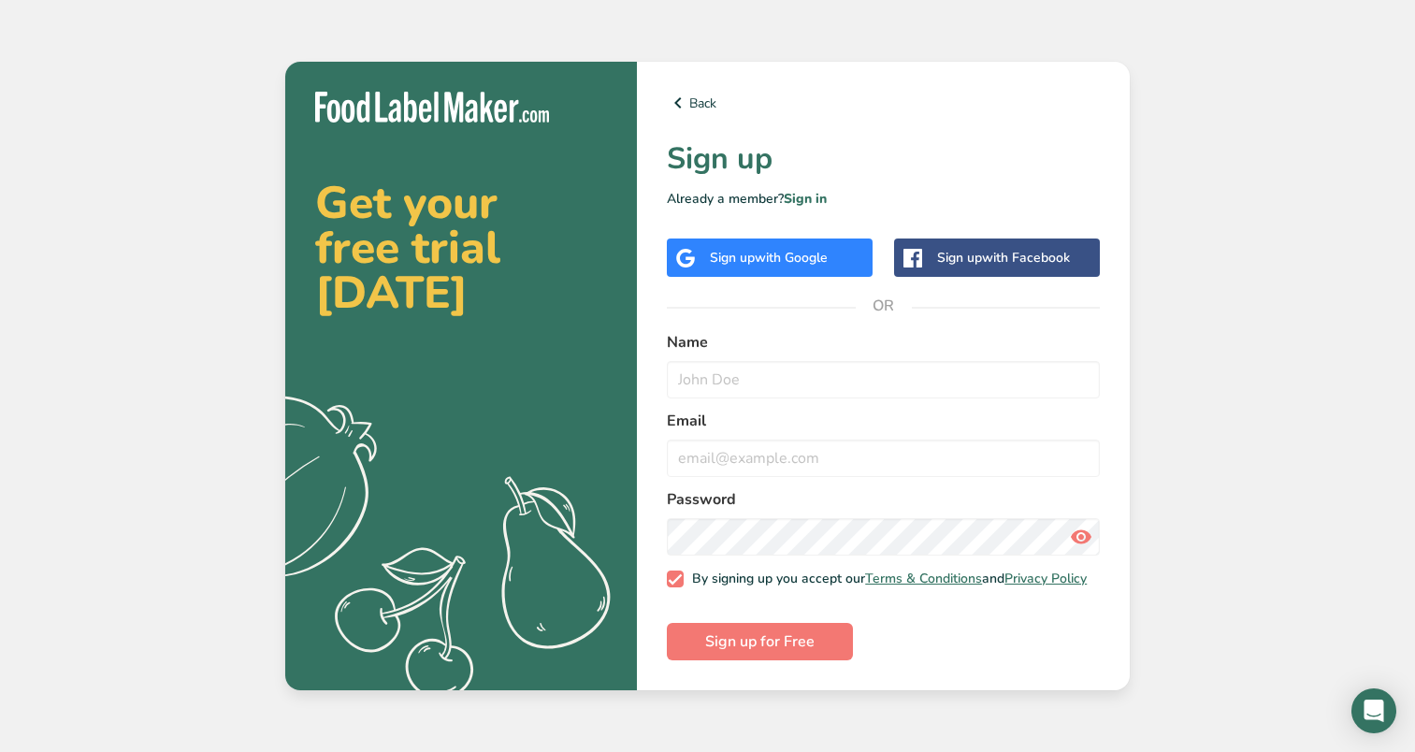 This screenshot has width=1415, height=752. Describe the element at coordinates (884, 306) in the screenshot. I see `span: OR` at that location.